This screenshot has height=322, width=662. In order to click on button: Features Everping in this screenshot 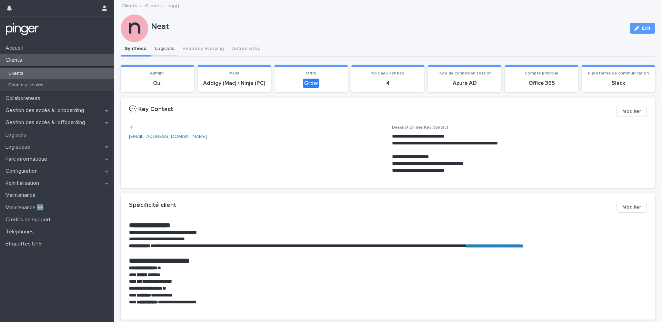, I will do `click(203, 49)`.